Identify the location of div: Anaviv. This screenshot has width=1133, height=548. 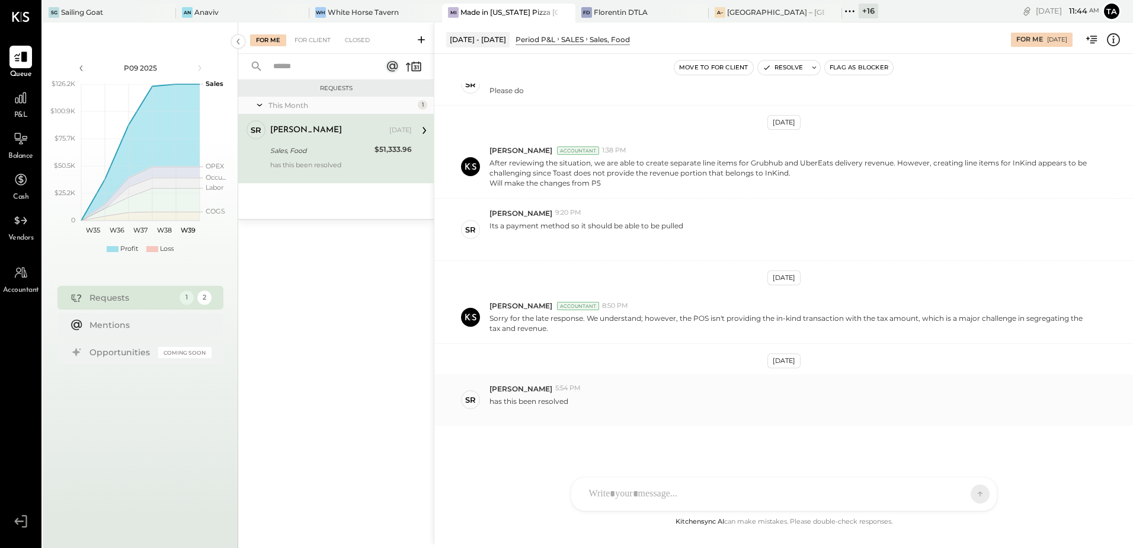
(206, 12).